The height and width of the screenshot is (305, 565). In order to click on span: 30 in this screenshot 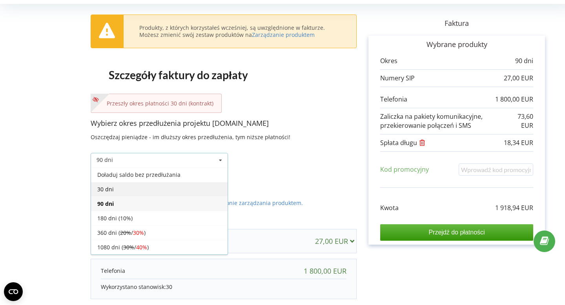, I will do `click(169, 287)`.